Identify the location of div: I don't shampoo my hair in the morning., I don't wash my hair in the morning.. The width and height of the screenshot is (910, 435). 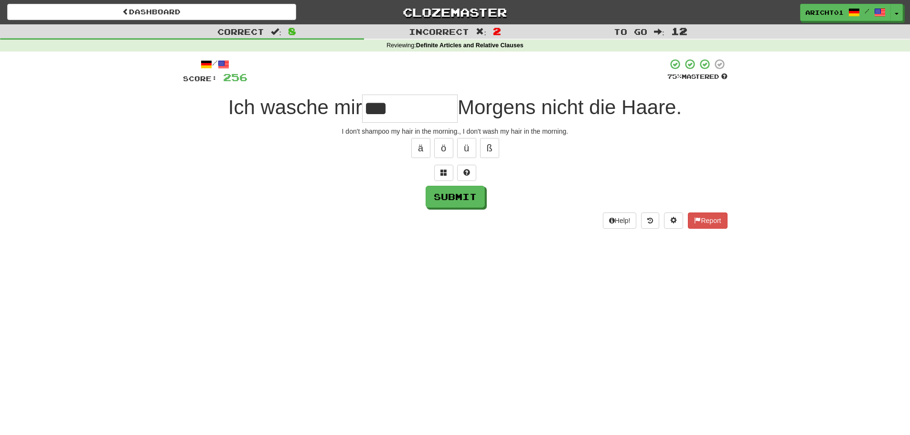
(455, 131).